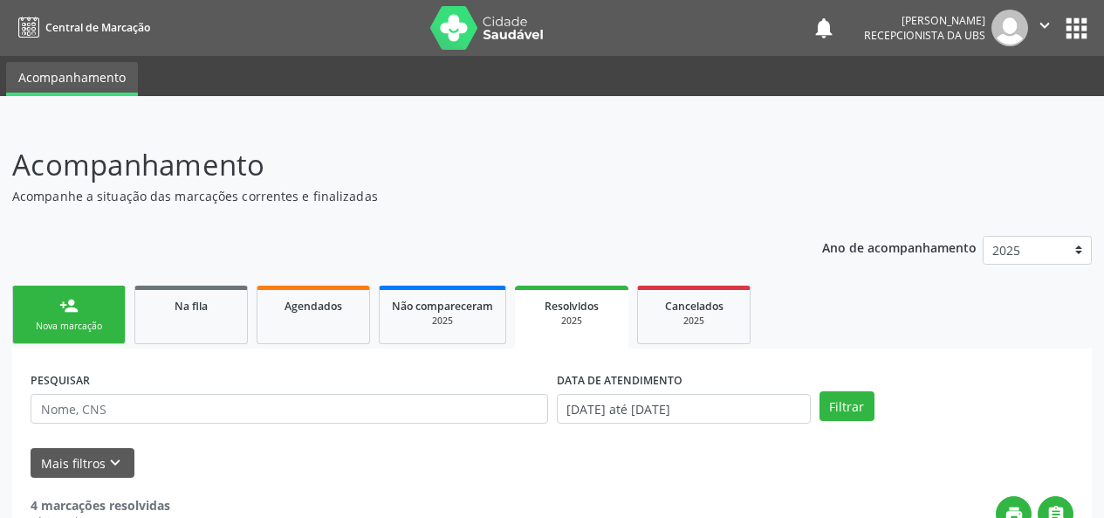 This screenshot has width=1104, height=518. I want to click on button: Mais filtroskeyboard_arrow_down, so click(82, 463).